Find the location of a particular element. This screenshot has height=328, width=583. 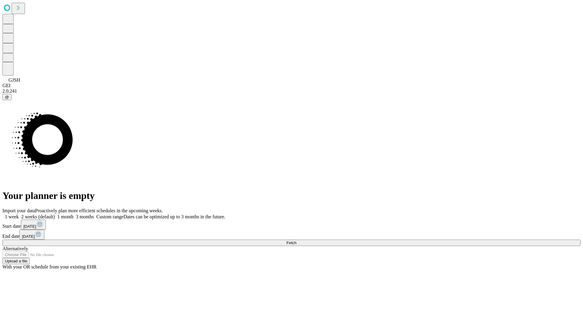

div: GEI is located at coordinates (292, 86).